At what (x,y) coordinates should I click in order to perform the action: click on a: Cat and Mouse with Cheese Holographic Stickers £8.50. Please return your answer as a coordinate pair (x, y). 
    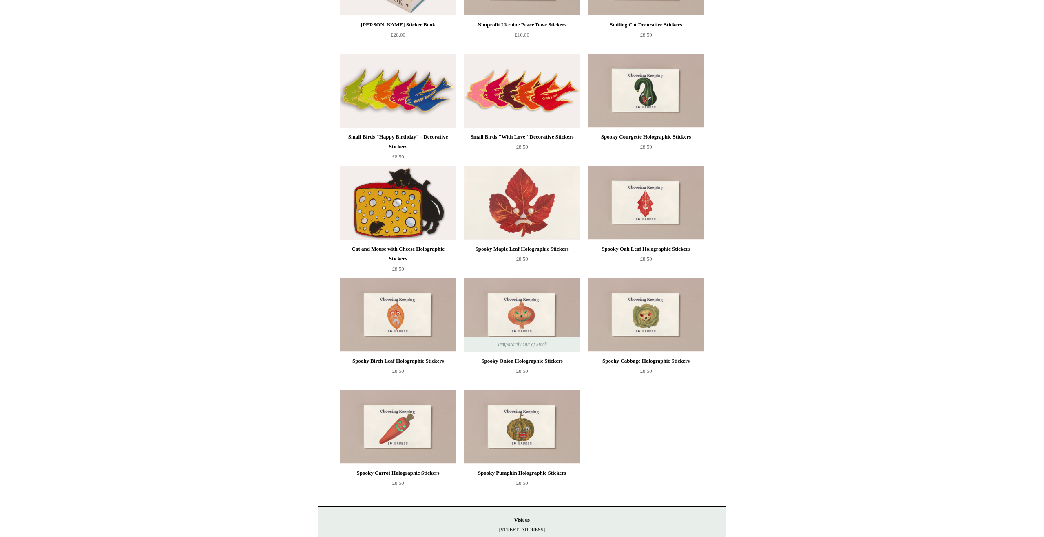
    Looking at the image, I should click on (398, 261).